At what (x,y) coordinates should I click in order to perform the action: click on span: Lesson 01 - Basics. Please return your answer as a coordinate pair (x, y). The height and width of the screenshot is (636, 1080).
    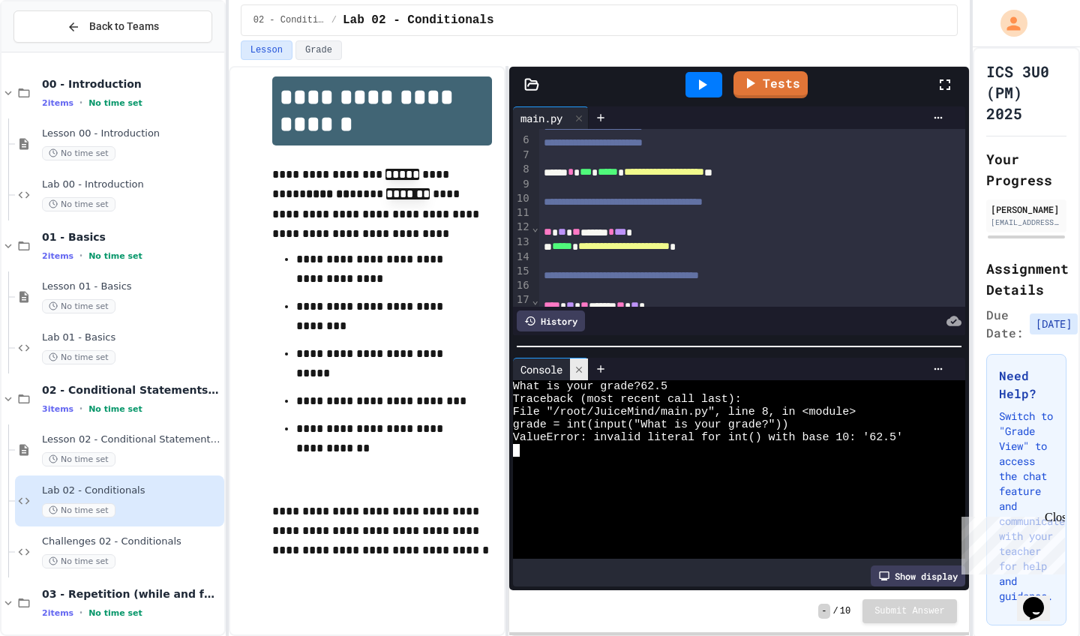
    Looking at the image, I should click on (131, 286).